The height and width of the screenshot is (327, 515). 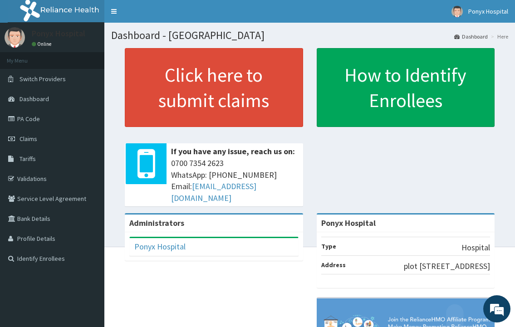 What do you see at coordinates (43, 44) in the screenshot?
I see `a: Online` at bounding box center [43, 44].